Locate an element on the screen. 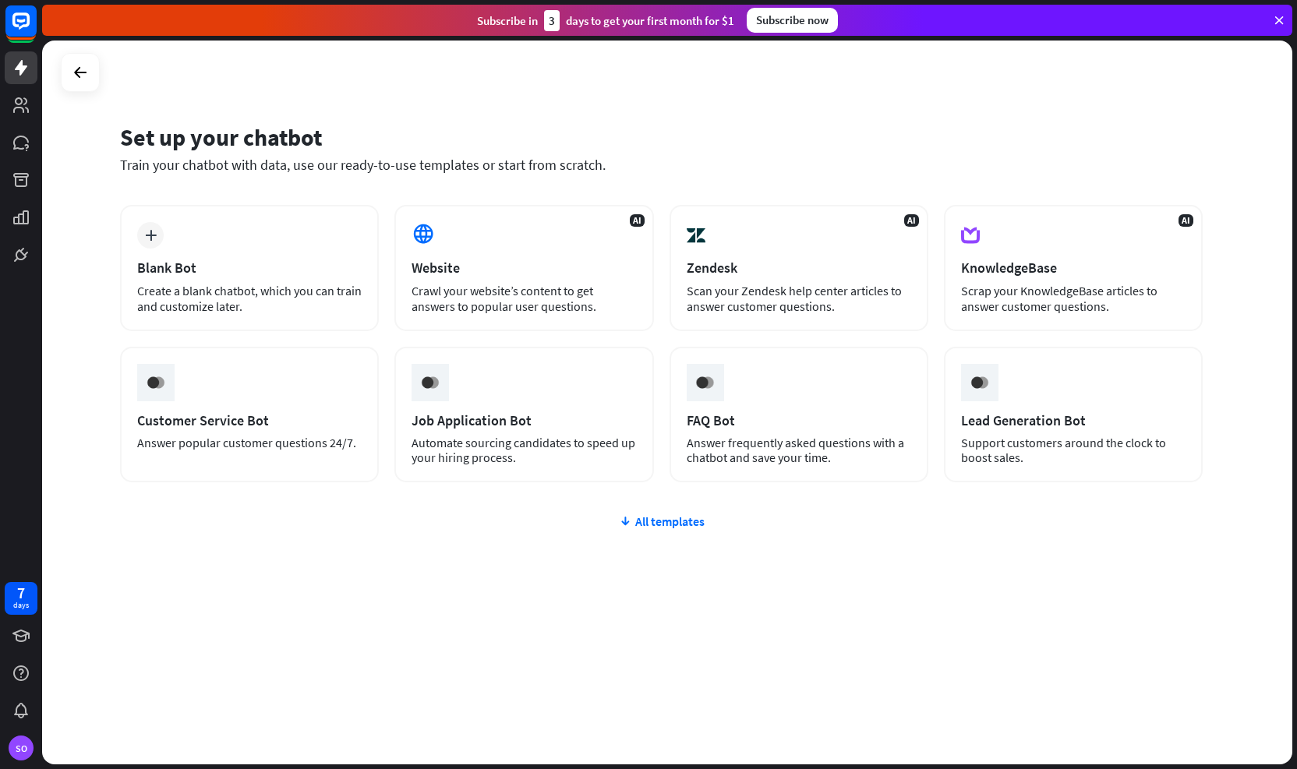 This screenshot has height=769, width=1297. div: Answer frequently asked questions with a chatbot and save your time. is located at coordinates (799, 451).